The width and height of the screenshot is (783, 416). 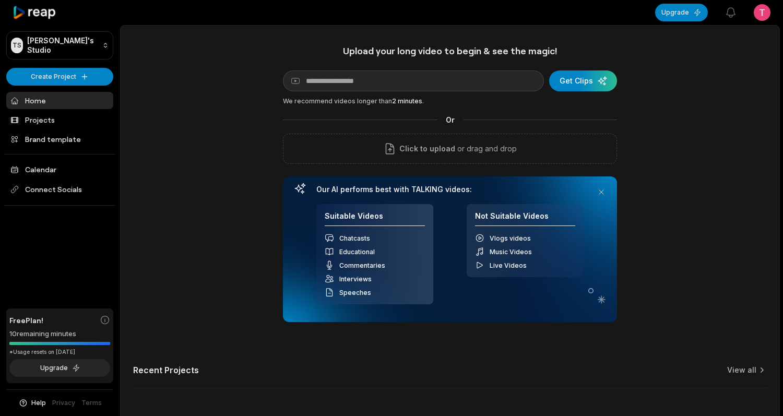 What do you see at coordinates (59, 139) in the screenshot?
I see `a: Brand template` at bounding box center [59, 139].